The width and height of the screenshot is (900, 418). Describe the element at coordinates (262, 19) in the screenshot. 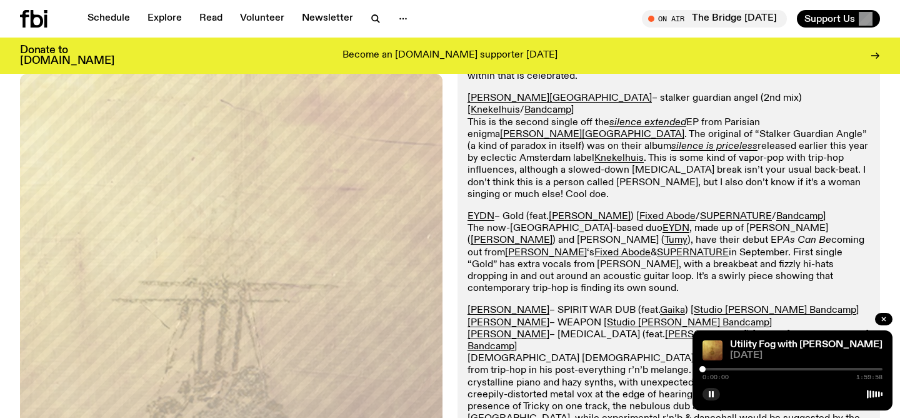

I see `a: Volunteer` at that location.